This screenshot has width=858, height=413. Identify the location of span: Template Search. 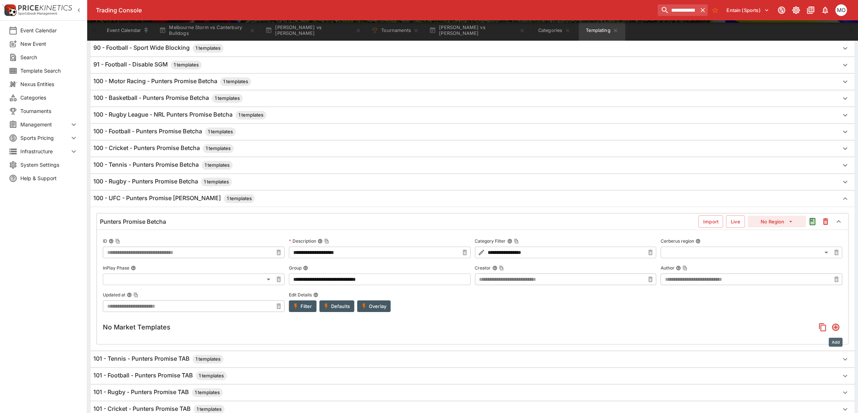
(49, 71).